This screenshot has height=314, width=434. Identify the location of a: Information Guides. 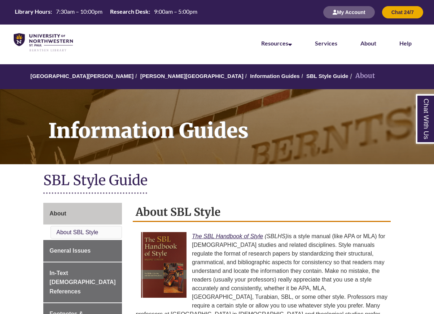
(275, 76).